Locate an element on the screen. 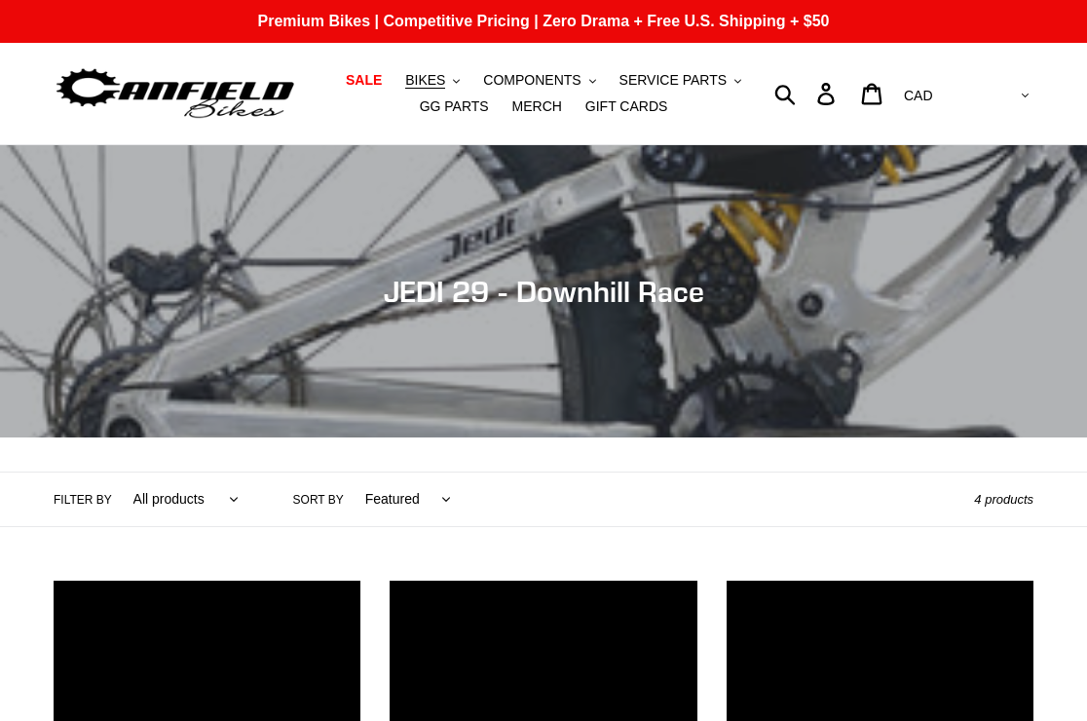 The width and height of the screenshot is (1087, 721). a: SALE is located at coordinates (363, 80).